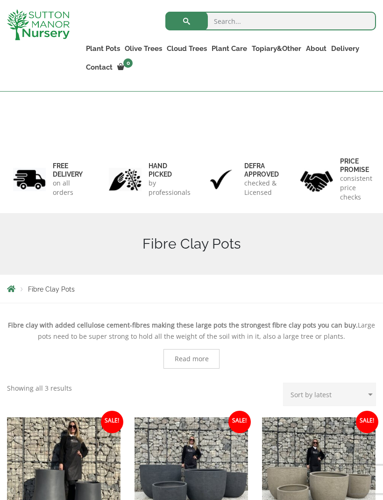 The height and width of the screenshot is (500, 383). What do you see at coordinates (144, 49) in the screenshot?
I see `a: Olive Trees` at bounding box center [144, 49].